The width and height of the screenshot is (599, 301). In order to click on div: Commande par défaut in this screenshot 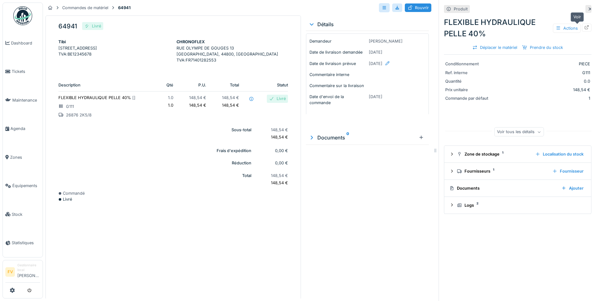, I will do `click(469, 98)`.